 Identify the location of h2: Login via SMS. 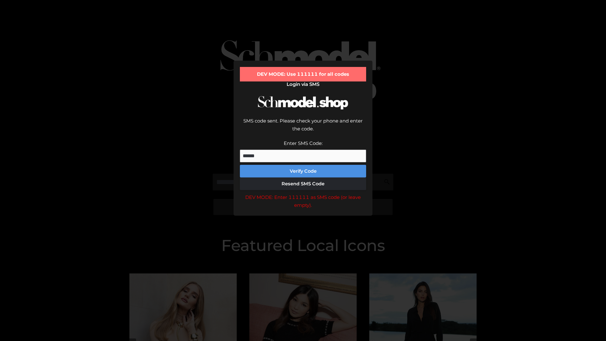
(303, 84).